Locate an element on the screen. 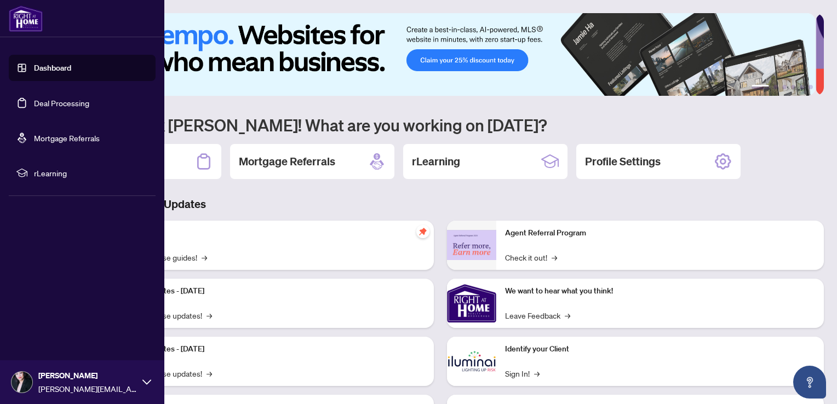  img: Slide 0 is located at coordinates (436, 54).